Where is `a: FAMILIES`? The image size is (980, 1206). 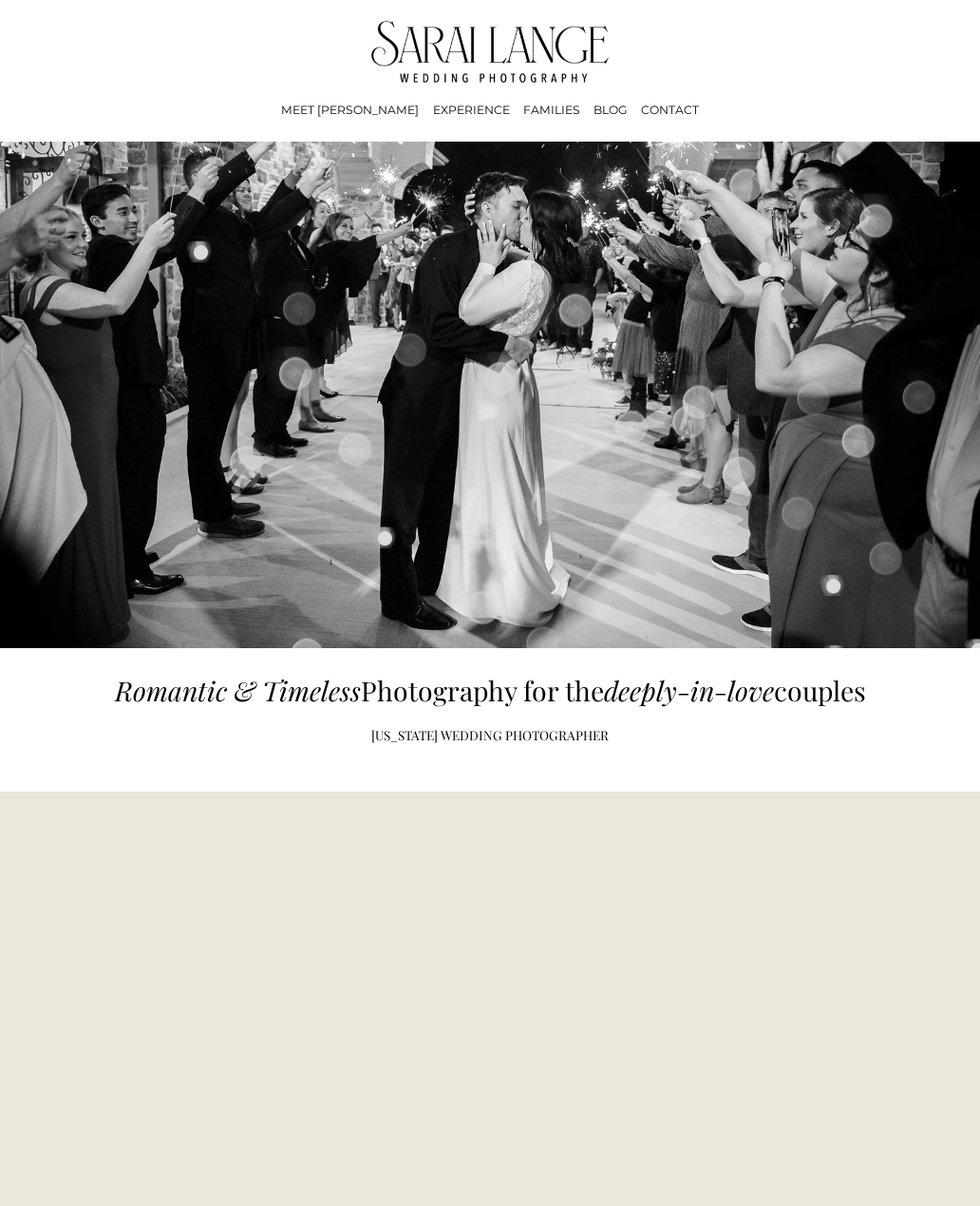 a: FAMILIES is located at coordinates (552, 110).